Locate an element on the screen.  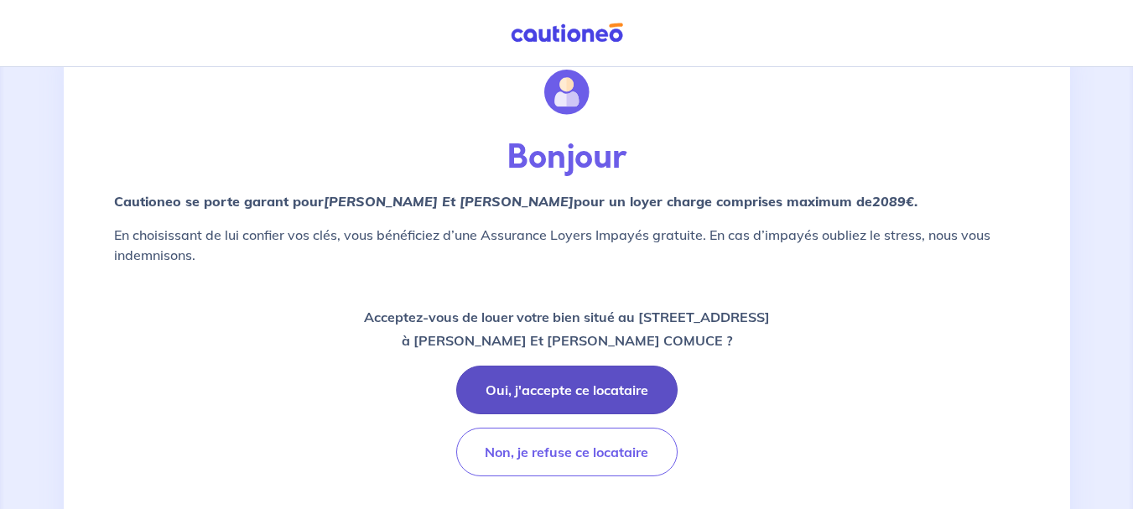
em: 2089€ is located at coordinates (893, 201).